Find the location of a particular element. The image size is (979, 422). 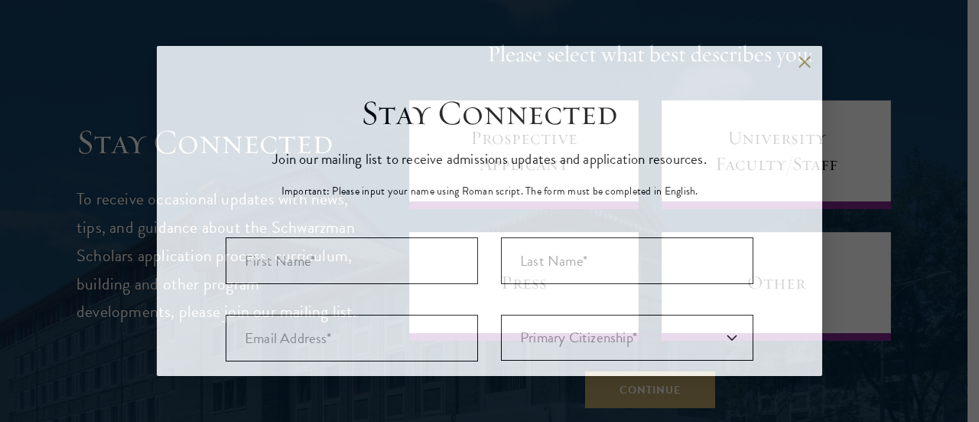

input: First Name* is located at coordinates (352, 260).